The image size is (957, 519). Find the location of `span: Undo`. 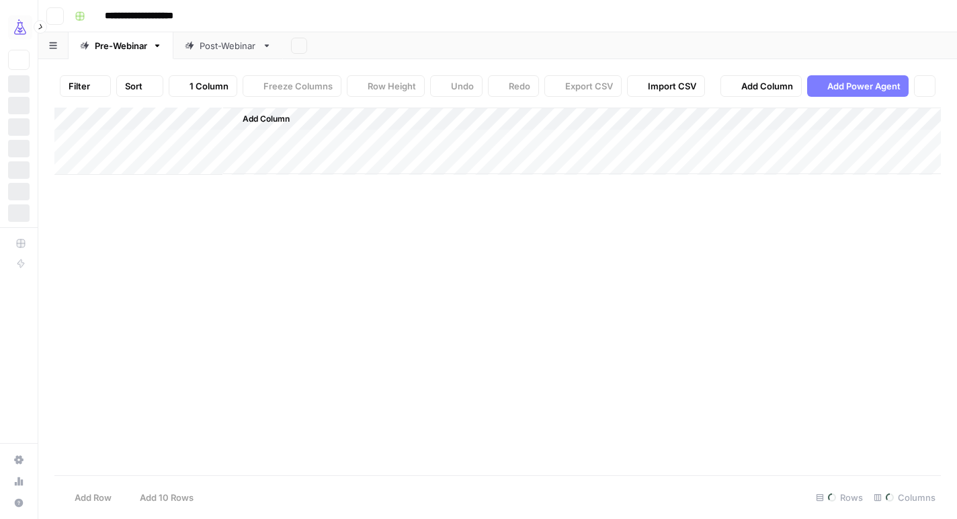

span: Undo is located at coordinates (462, 86).